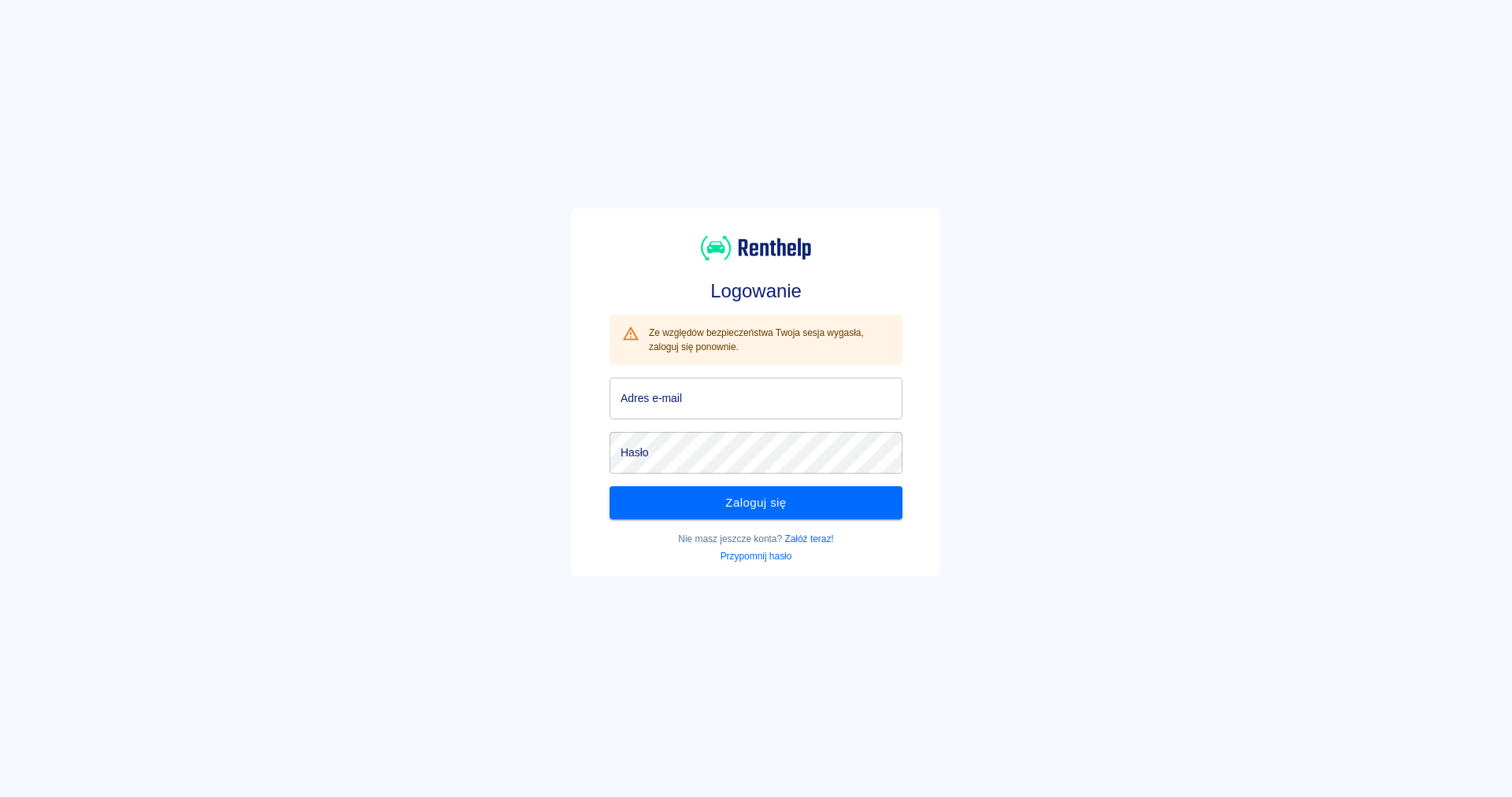 Image resolution: width=1512 pixels, height=797 pixels. Describe the element at coordinates (809, 539) in the screenshot. I see `a: Załóż teraz!` at that location.